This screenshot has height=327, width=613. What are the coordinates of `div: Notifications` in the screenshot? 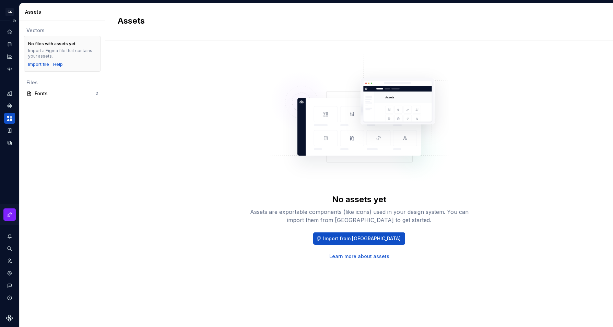 It's located at (10, 236).